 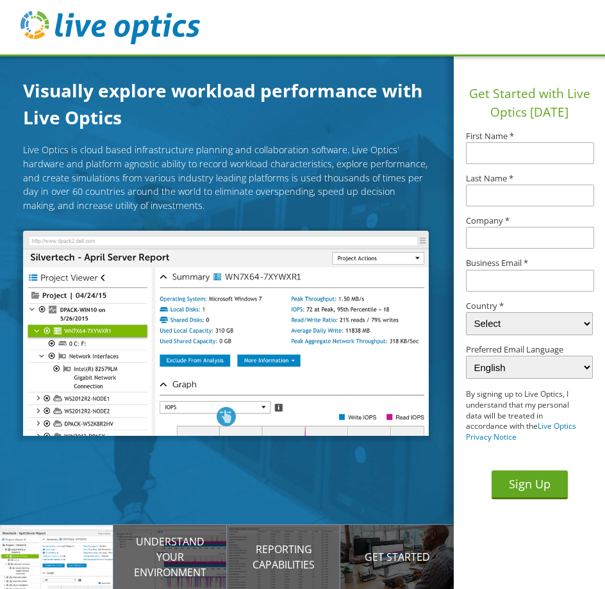 What do you see at coordinates (283, 557) in the screenshot?
I see `p: Reporting Capabilities` at bounding box center [283, 557].